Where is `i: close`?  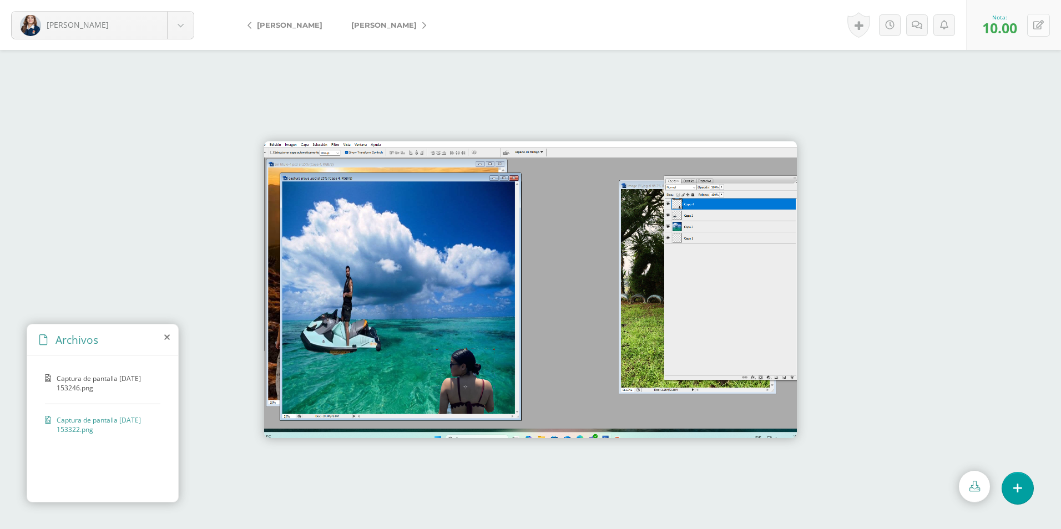 i: close is located at coordinates (167, 337).